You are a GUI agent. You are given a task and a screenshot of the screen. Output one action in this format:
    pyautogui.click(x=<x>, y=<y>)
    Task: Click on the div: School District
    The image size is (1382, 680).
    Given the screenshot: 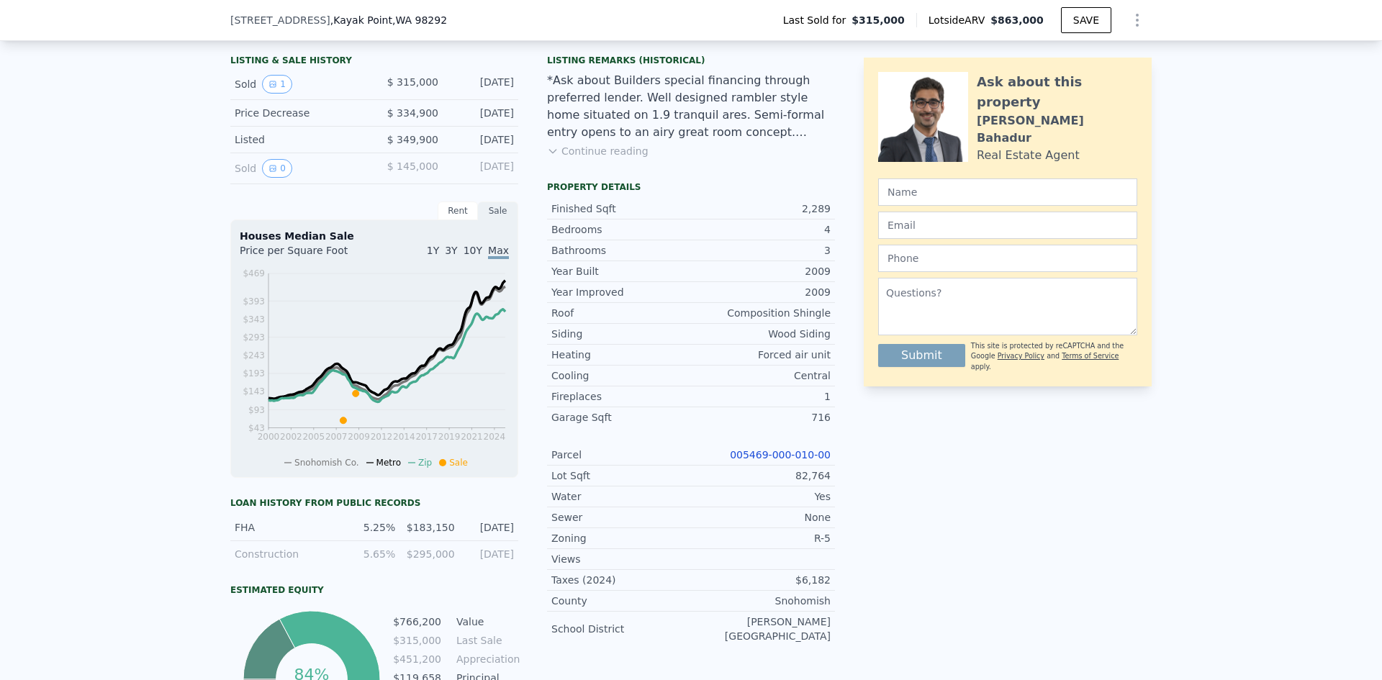 What is the action you would take?
    pyautogui.click(x=621, y=629)
    